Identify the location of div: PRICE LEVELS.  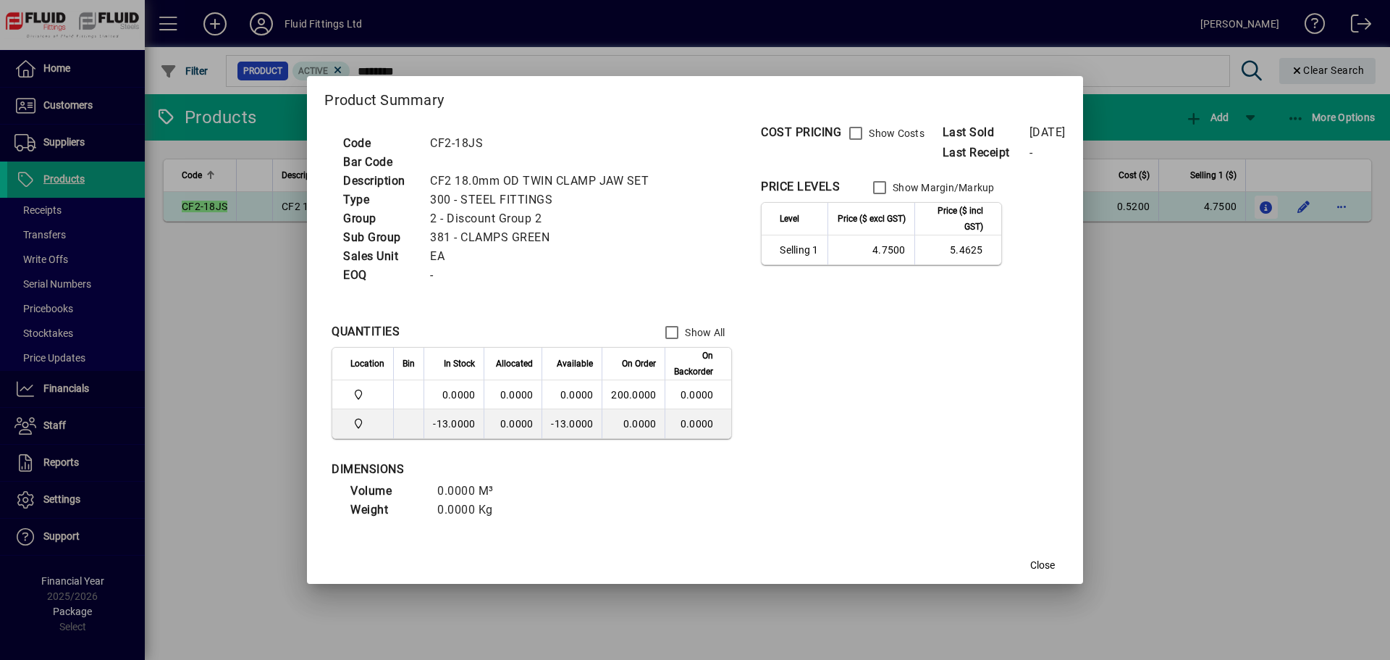
(800, 187).